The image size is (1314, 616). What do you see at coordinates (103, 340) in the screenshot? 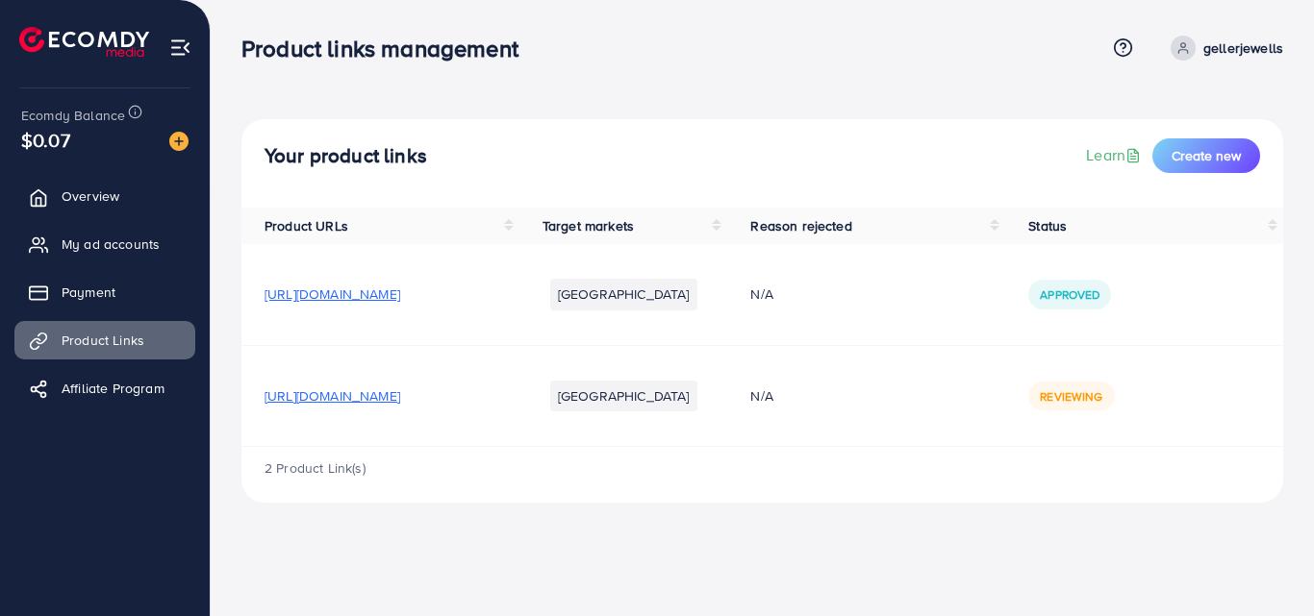
I see `span: Product Links` at bounding box center [103, 340].